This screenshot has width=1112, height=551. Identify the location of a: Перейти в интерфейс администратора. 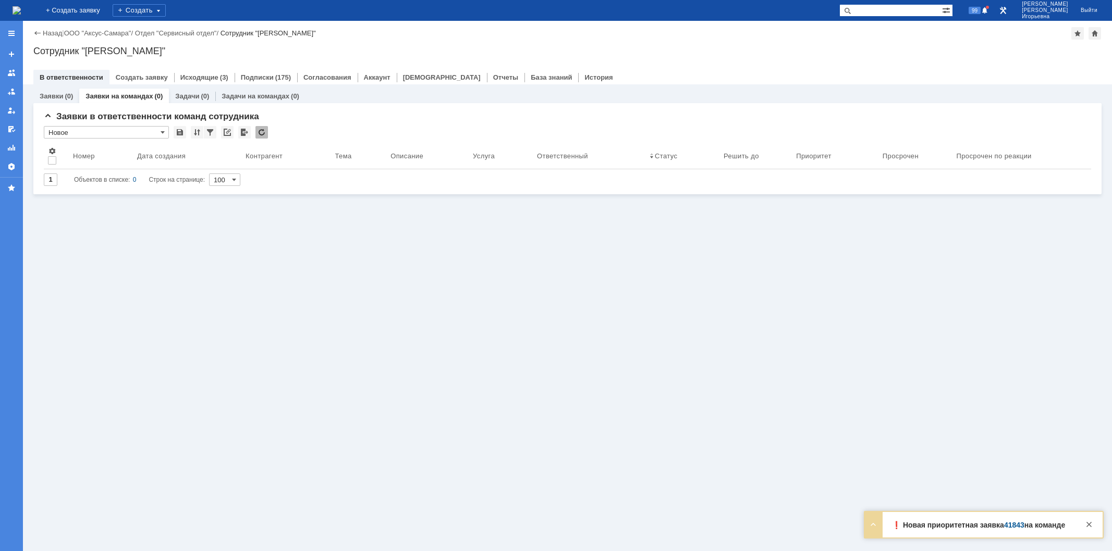
(1003, 10).